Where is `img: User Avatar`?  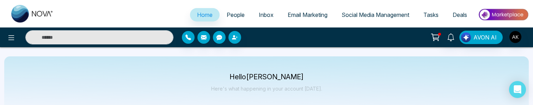 img: User Avatar is located at coordinates (515, 37).